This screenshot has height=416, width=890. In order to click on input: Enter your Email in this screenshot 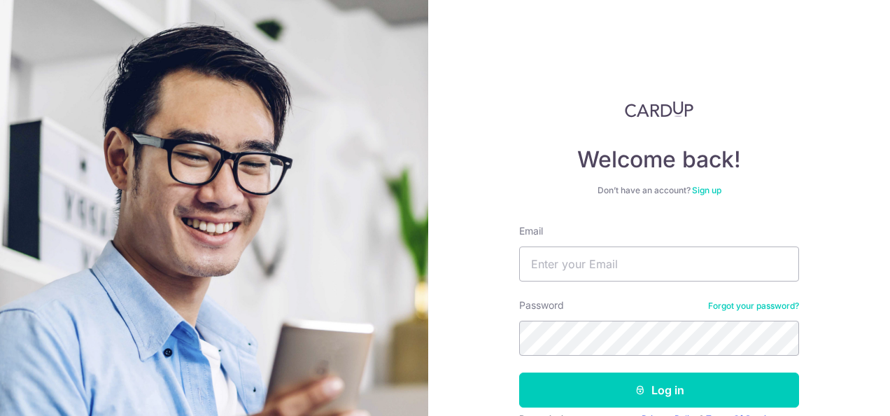, I will do `click(659, 264)`.